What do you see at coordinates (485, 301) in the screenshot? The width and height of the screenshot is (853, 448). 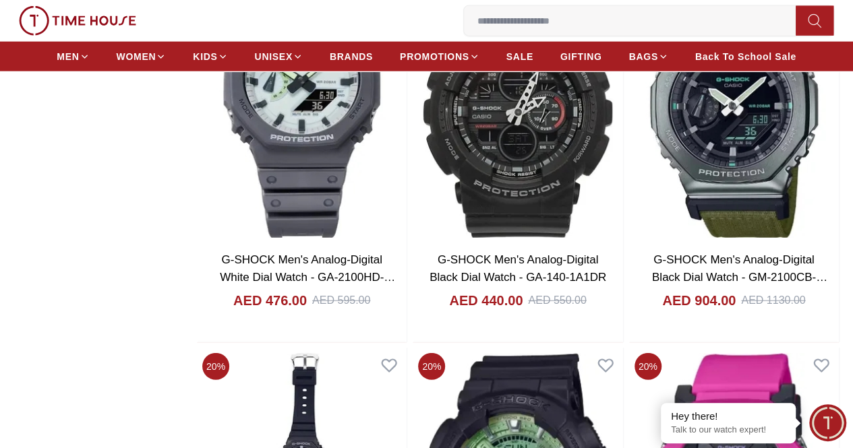 I see `h4: AED 440.00` at bounding box center [485, 301].